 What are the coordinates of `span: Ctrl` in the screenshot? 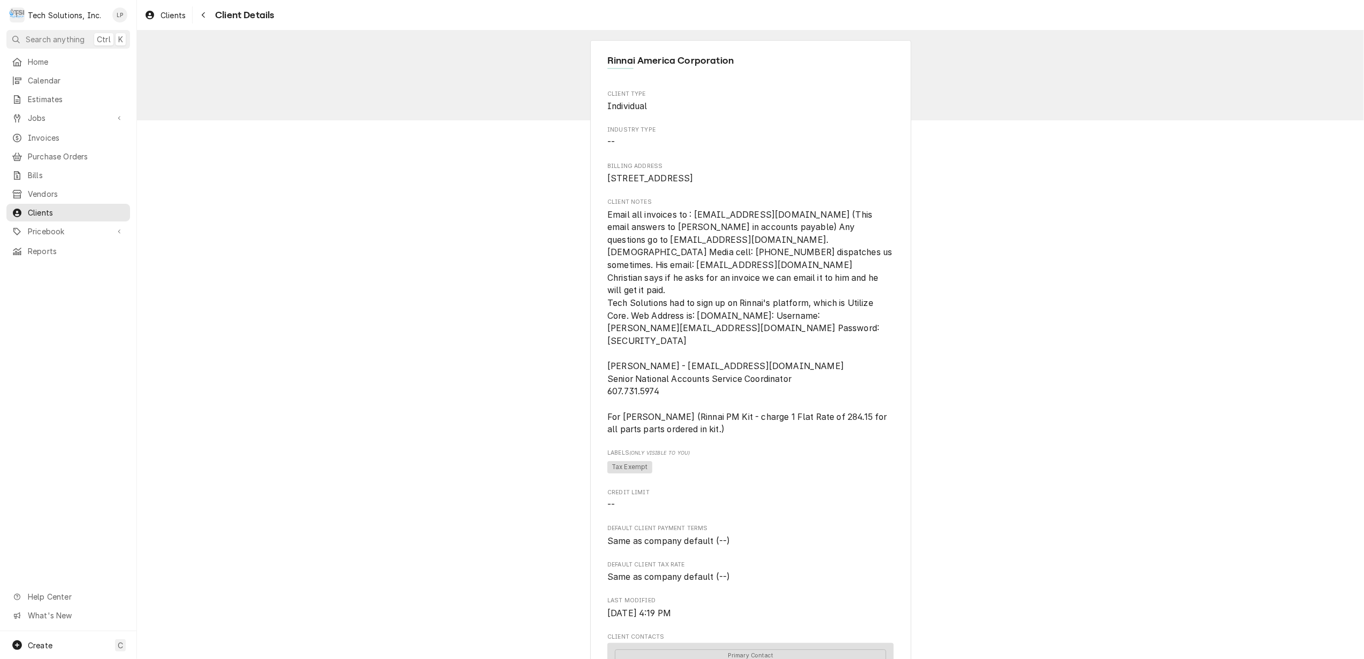 It's located at (104, 39).